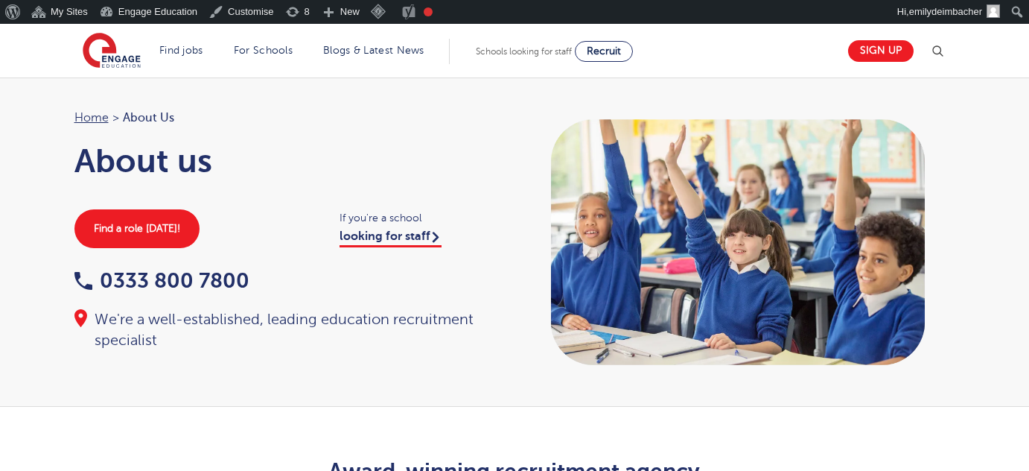 The height and width of the screenshot is (471, 1029). Describe the element at coordinates (946, 11) in the screenshot. I see `span: emilydeimbacher` at that location.